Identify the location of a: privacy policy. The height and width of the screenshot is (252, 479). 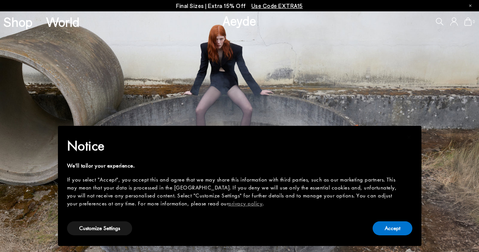
(245, 203).